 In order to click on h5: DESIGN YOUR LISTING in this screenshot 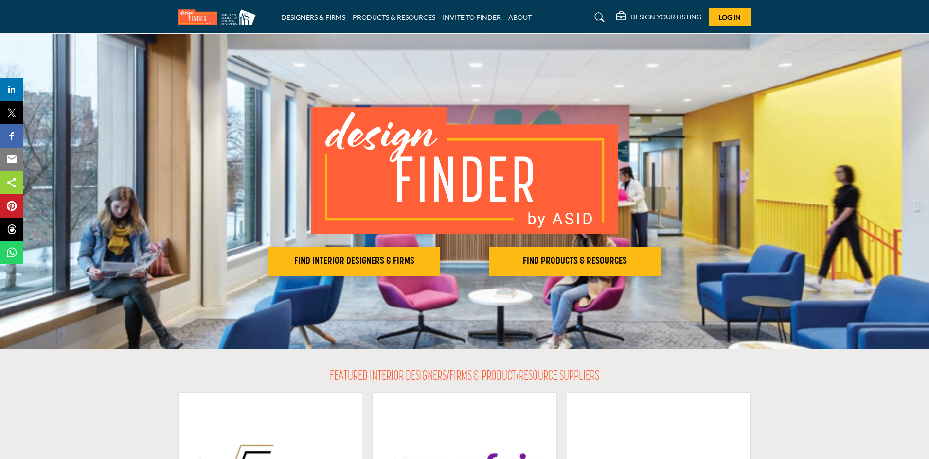, I will do `click(666, 17)`.